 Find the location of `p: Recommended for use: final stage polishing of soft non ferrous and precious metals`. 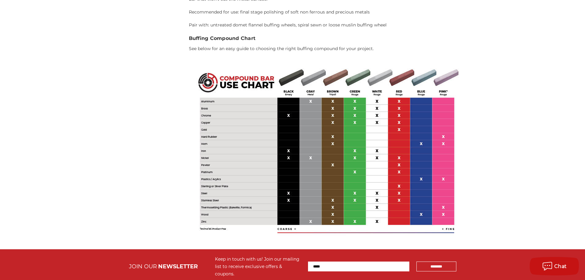

p: Recommended for use: final stage polishing of soft non ferrous and precious metals is located at coordinates (336, 12).